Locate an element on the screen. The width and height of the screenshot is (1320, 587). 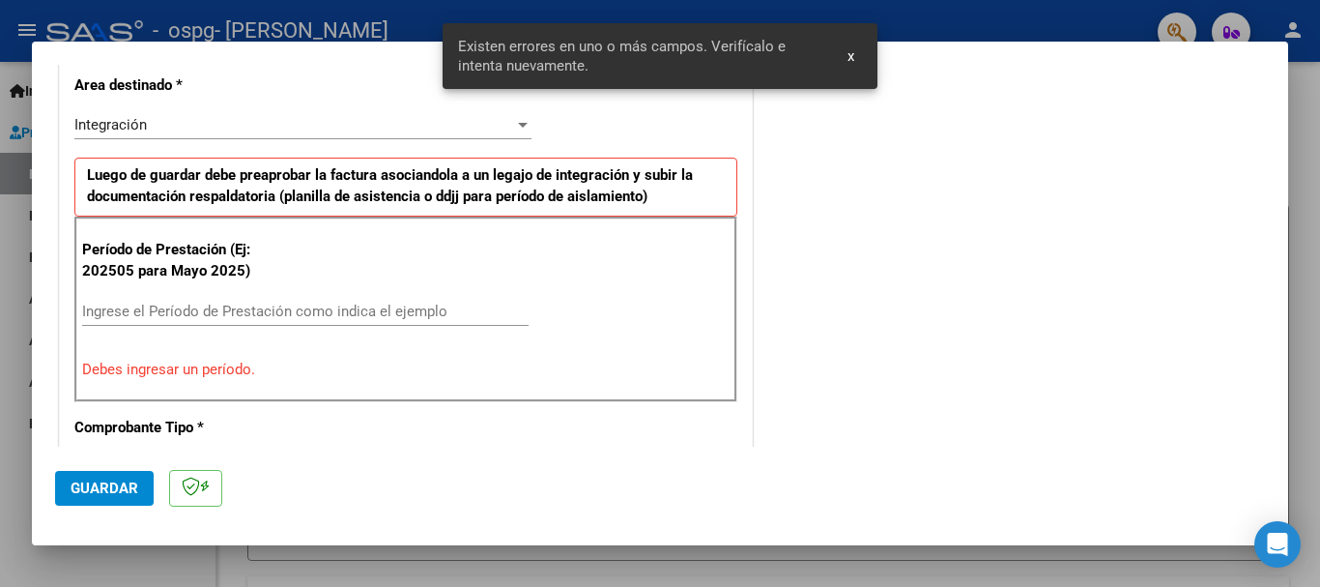
span: Existen errores en uno o más campos. Verifícalo e intenta nuevamente. is located at coordinates (642, 56).